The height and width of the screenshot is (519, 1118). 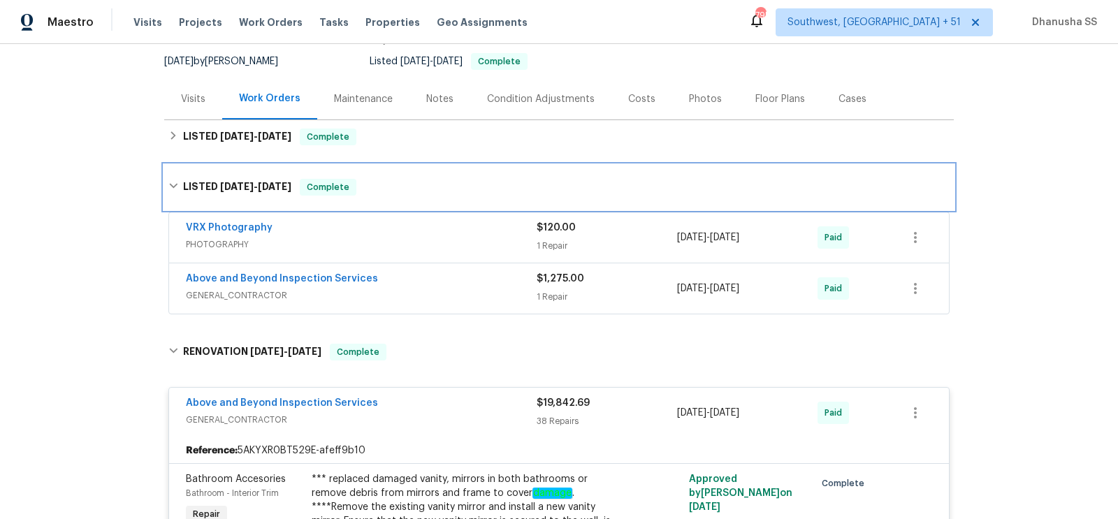 I want to click on div: 795, so click(x=760, y=15).